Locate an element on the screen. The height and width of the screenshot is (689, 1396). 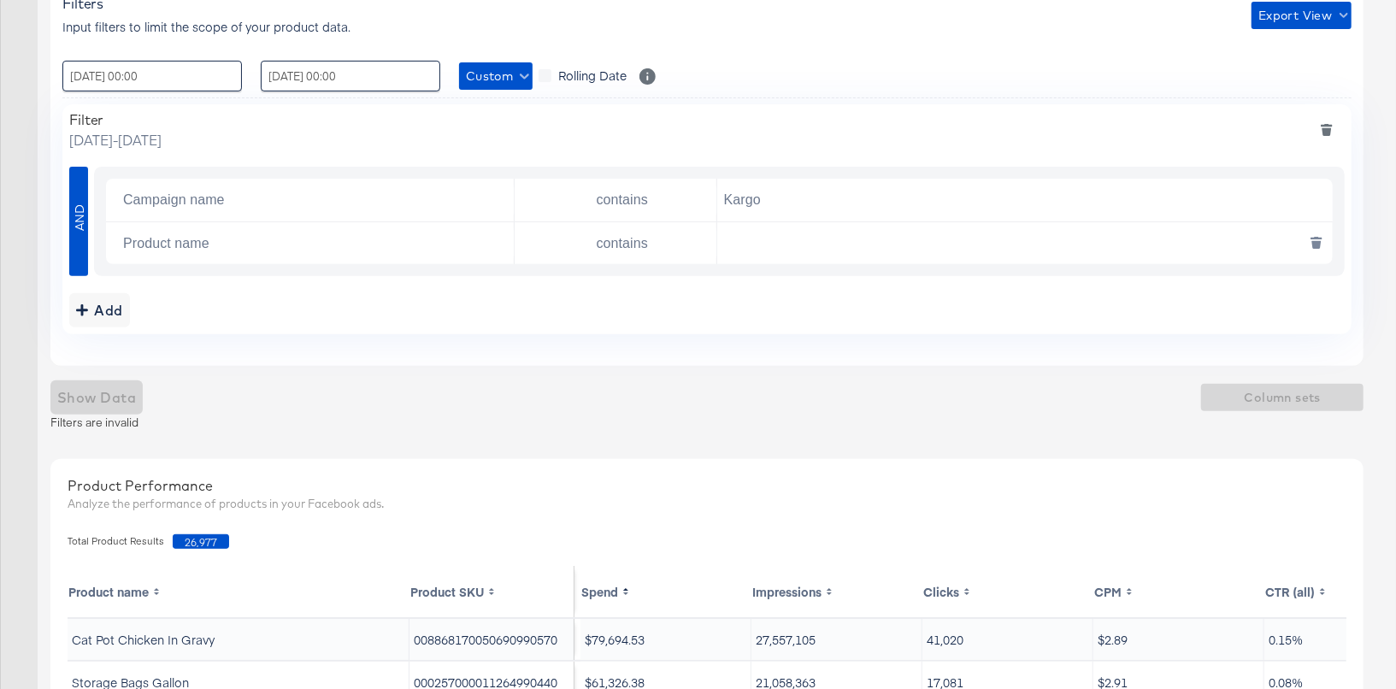
span: AND is located at coordinates (79, 221).